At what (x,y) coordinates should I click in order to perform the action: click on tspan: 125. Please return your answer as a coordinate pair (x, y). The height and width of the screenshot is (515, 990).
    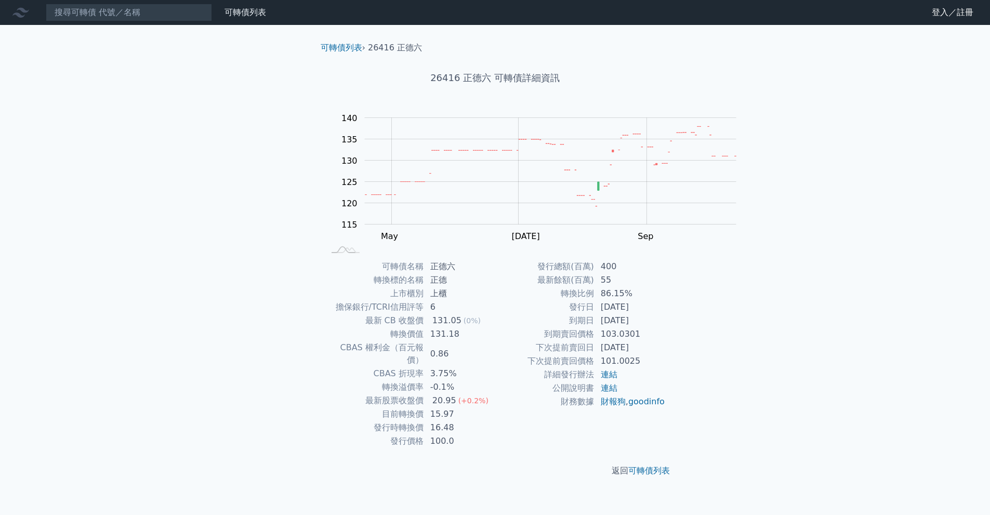
    Looking at the image, I should click on (349, 182).